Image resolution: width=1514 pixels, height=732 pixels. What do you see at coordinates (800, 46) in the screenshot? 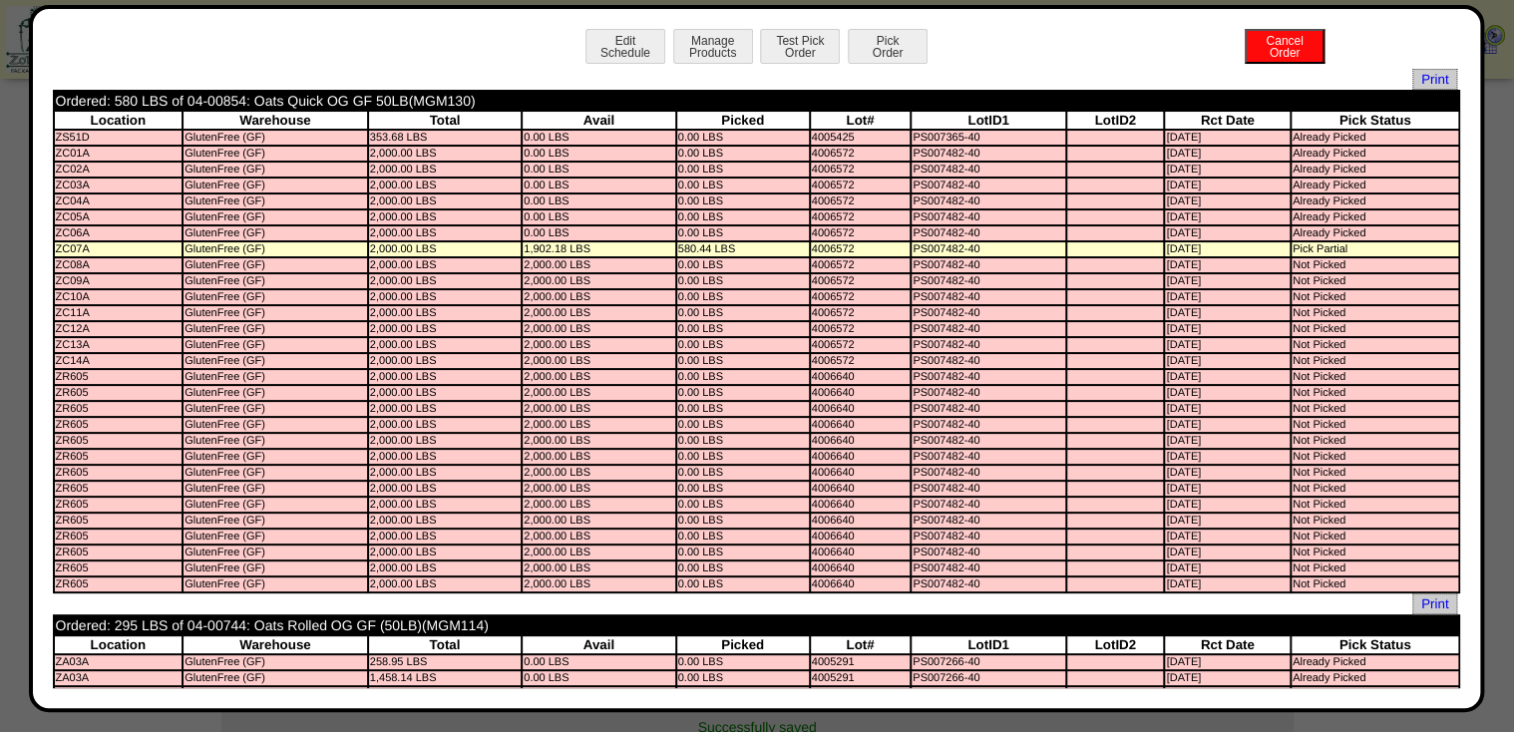
I see `button: Test PickOrder` at bounding box center [800, 46].